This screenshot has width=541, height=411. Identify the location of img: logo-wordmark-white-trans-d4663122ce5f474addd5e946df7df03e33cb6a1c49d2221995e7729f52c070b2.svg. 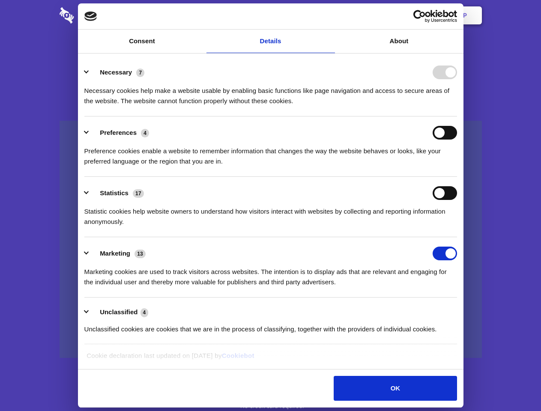
(96, 15).